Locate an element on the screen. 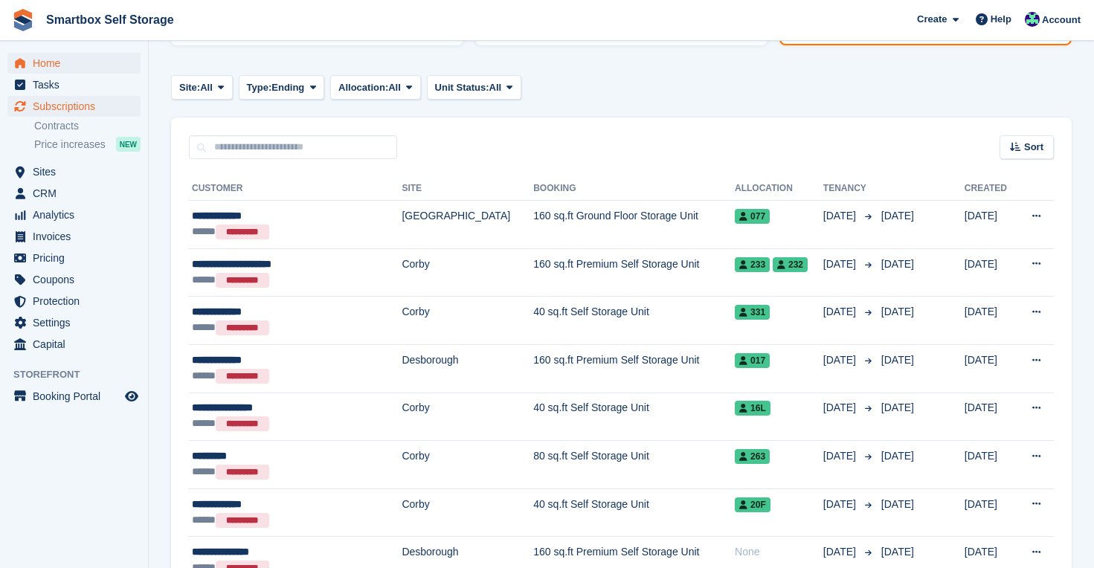 The image size is (1094, 568). span: Create is located at coordinates (932, 19).